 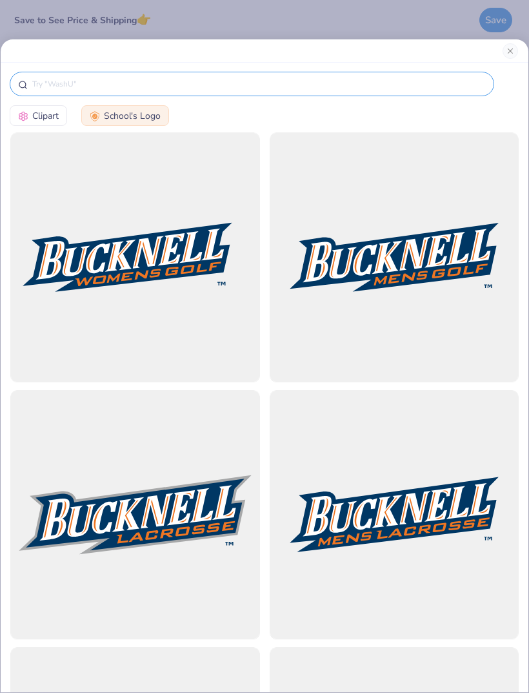 I want to click on button: Close, so click(x=511, y=51).